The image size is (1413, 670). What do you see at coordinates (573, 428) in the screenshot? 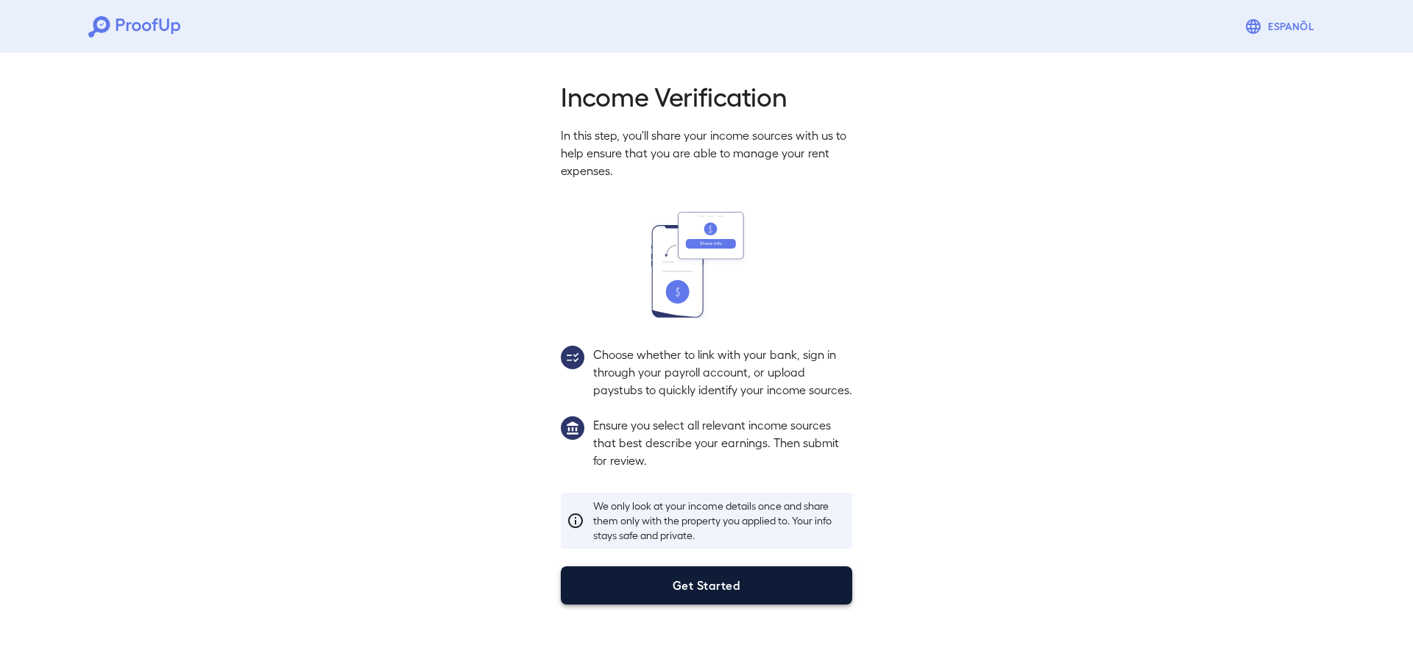
I see `img: group1.svg` at bounding box center [573, 428].